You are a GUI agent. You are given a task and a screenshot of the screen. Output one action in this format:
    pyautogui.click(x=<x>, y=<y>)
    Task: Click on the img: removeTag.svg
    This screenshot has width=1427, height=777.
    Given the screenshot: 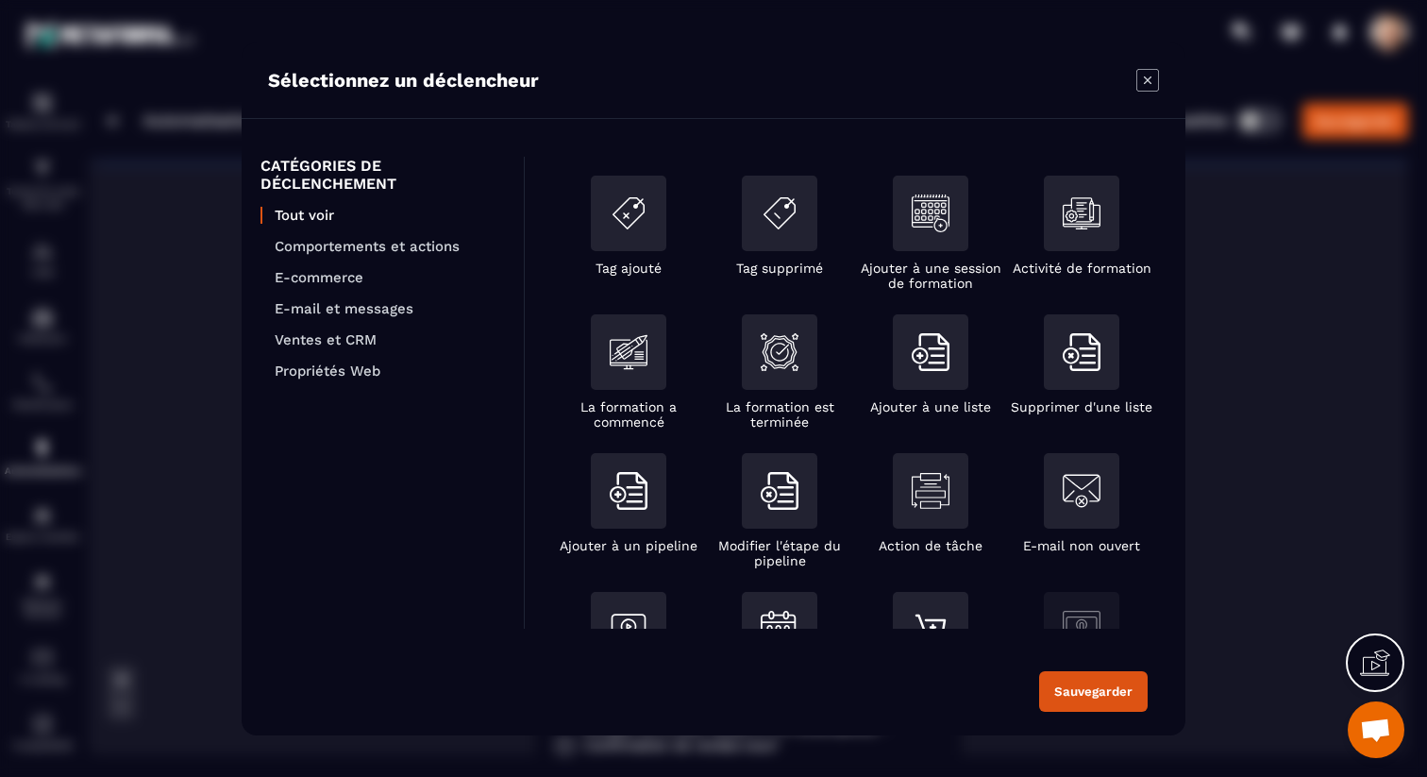 What is the action you would take?
    pyautogui.click(x=779, y=213)
    